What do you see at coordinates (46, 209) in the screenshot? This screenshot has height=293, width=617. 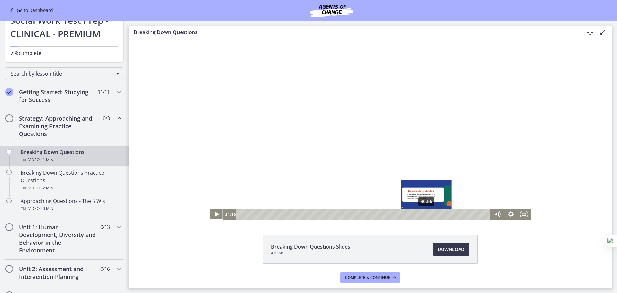 I see `span: · 20 min` at bounding box center [46, 209].